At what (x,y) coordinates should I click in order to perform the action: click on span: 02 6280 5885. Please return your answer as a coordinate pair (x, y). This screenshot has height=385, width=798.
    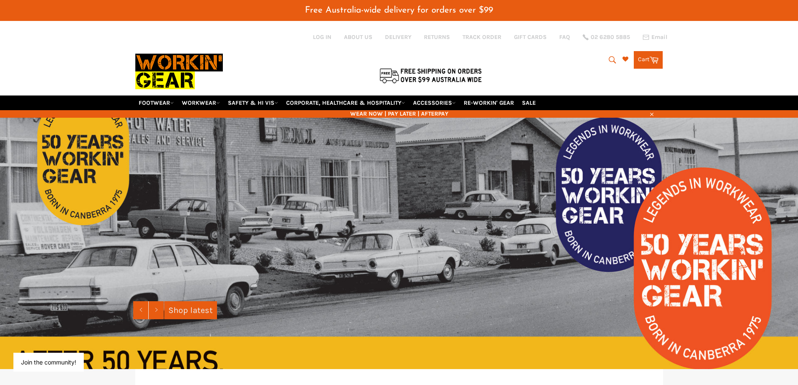
    Looking at the image, I should click on (610, 37).